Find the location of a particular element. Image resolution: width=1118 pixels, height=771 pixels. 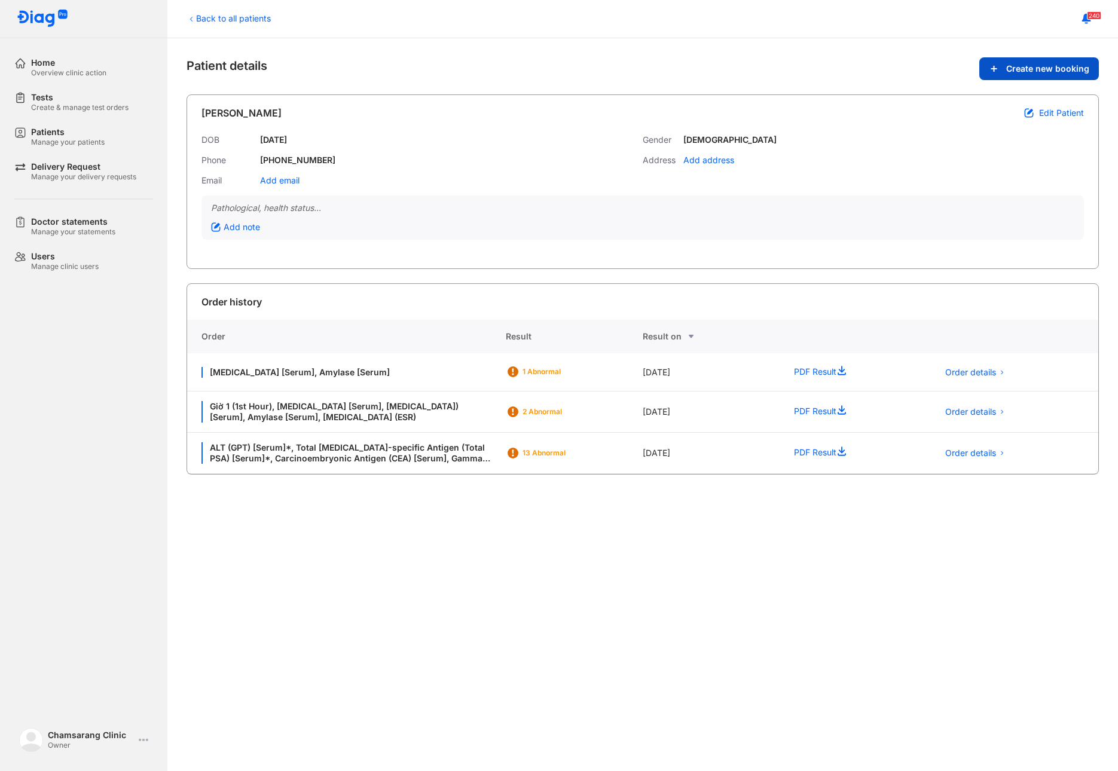

div: Create & manage test orders is located at coordinates (79, 108).